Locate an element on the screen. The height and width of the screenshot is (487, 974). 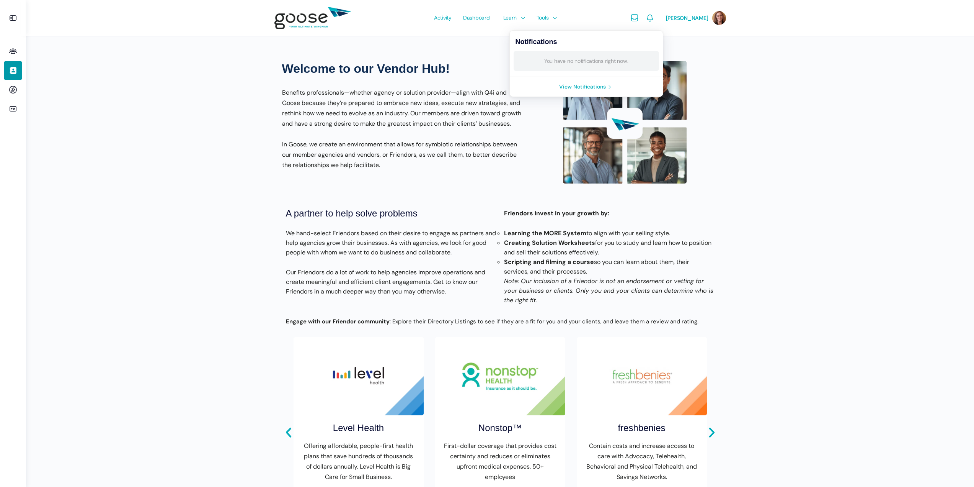
p: We hand-select Friendors based on their desire to engage as partners and help agencies grow their... is located at coordinates (391, 242).